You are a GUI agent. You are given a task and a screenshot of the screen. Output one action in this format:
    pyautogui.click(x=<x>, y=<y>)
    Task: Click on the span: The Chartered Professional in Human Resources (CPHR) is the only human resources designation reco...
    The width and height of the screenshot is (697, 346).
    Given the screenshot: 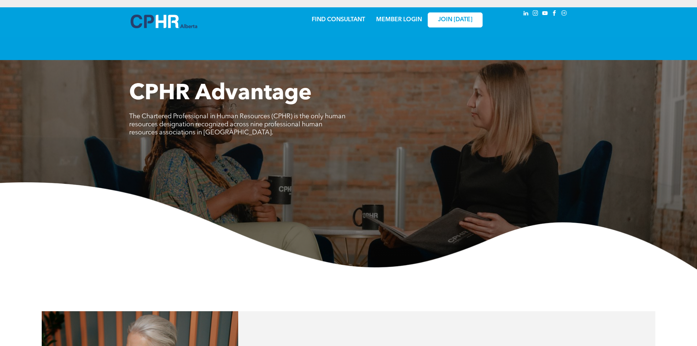 What is the action you would take?
    pyautogui.click(x=237, y=124)
    